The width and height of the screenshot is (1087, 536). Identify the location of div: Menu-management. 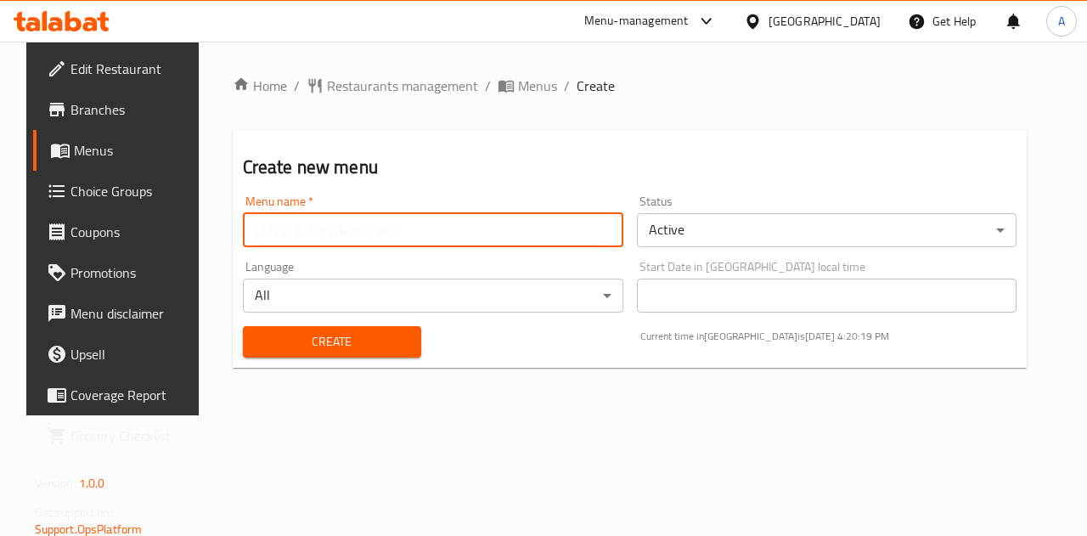
(636, 21).